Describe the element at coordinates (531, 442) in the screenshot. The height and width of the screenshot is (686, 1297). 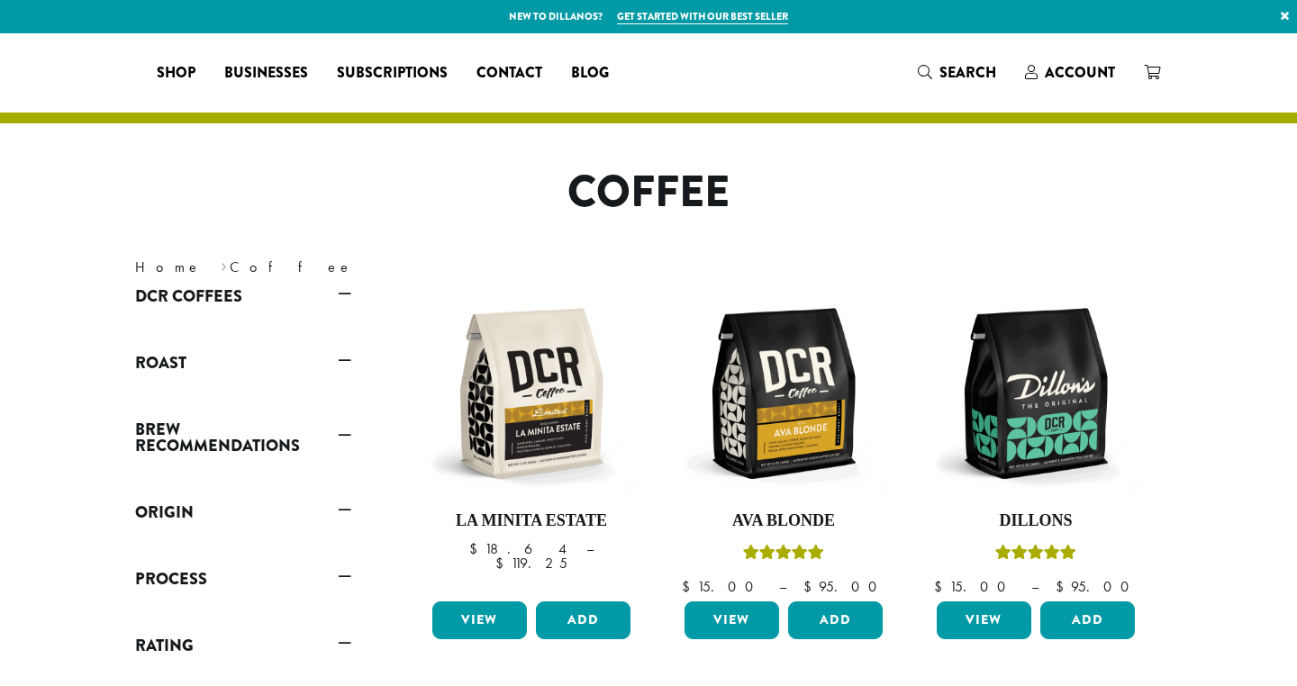
I see `a: La Minita Estate` at that location.